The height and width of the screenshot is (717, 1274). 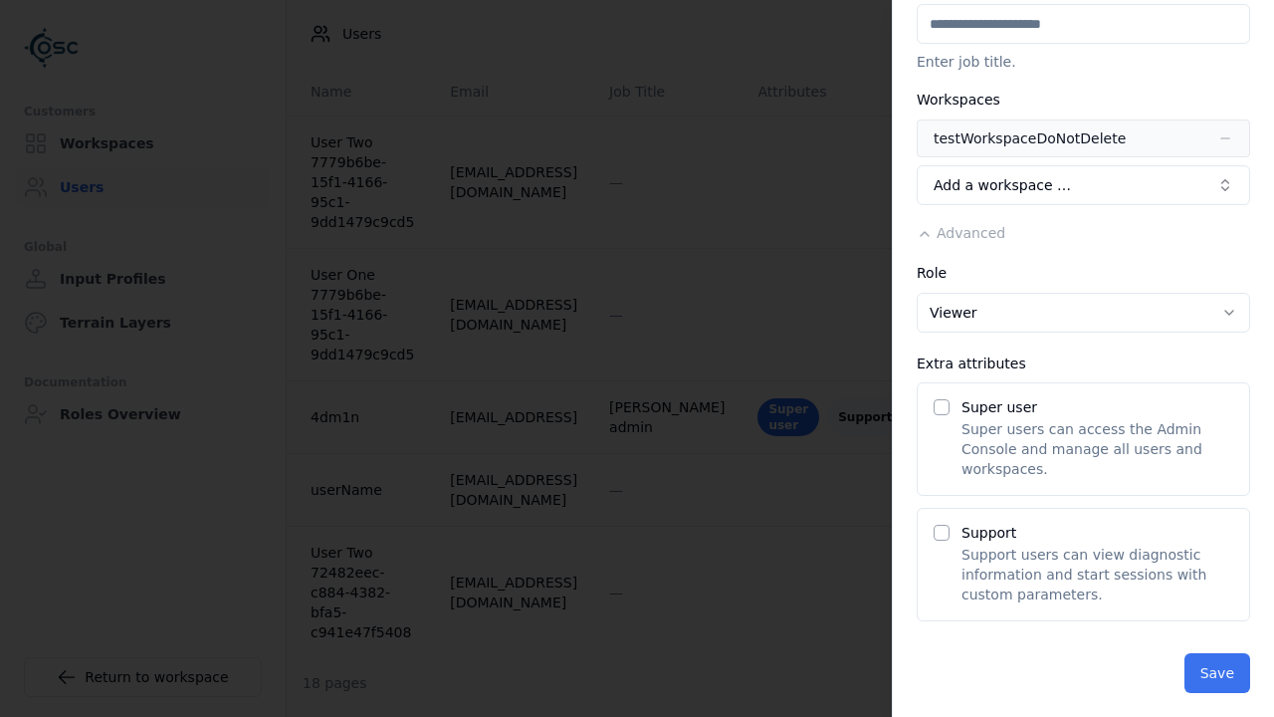 What do you see at coordinates (1003, 185) in the screenshot?
I see `span: Add a workspace …` at bounding box center [1003, 185].